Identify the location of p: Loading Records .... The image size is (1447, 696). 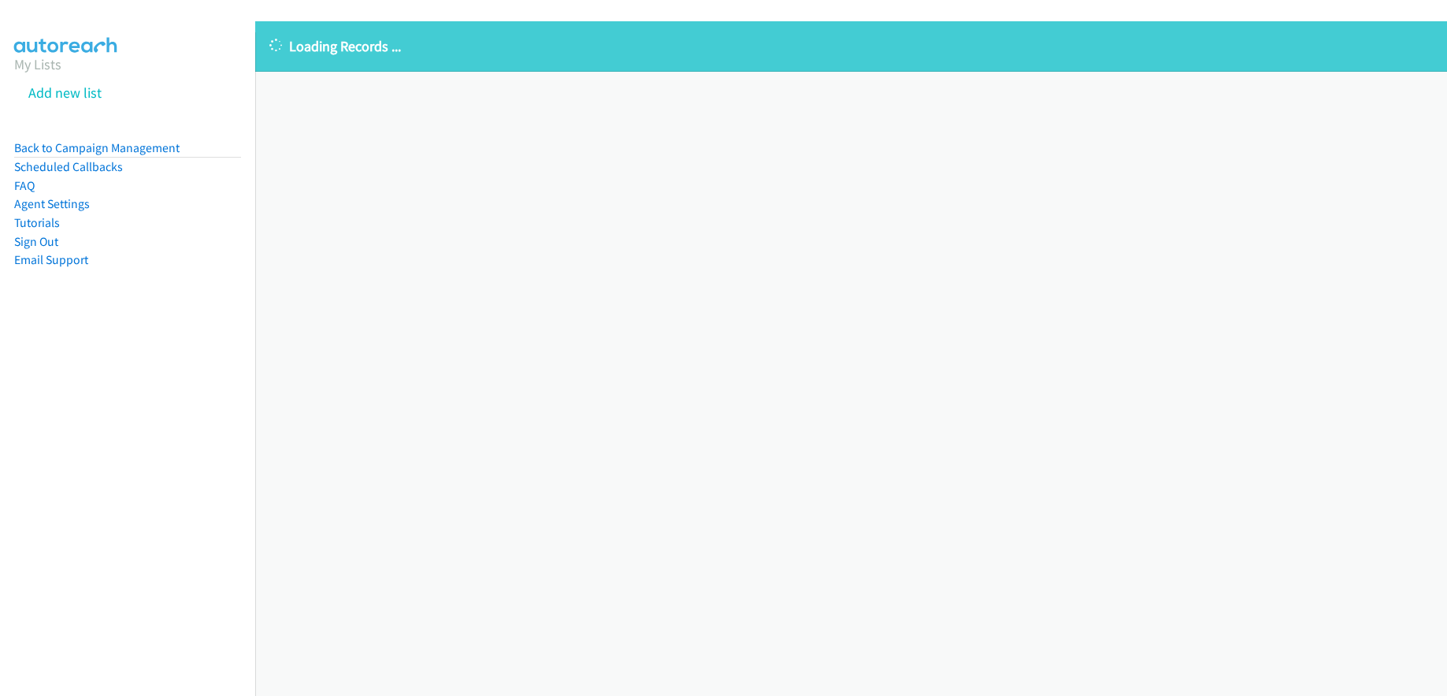
(851, 46).